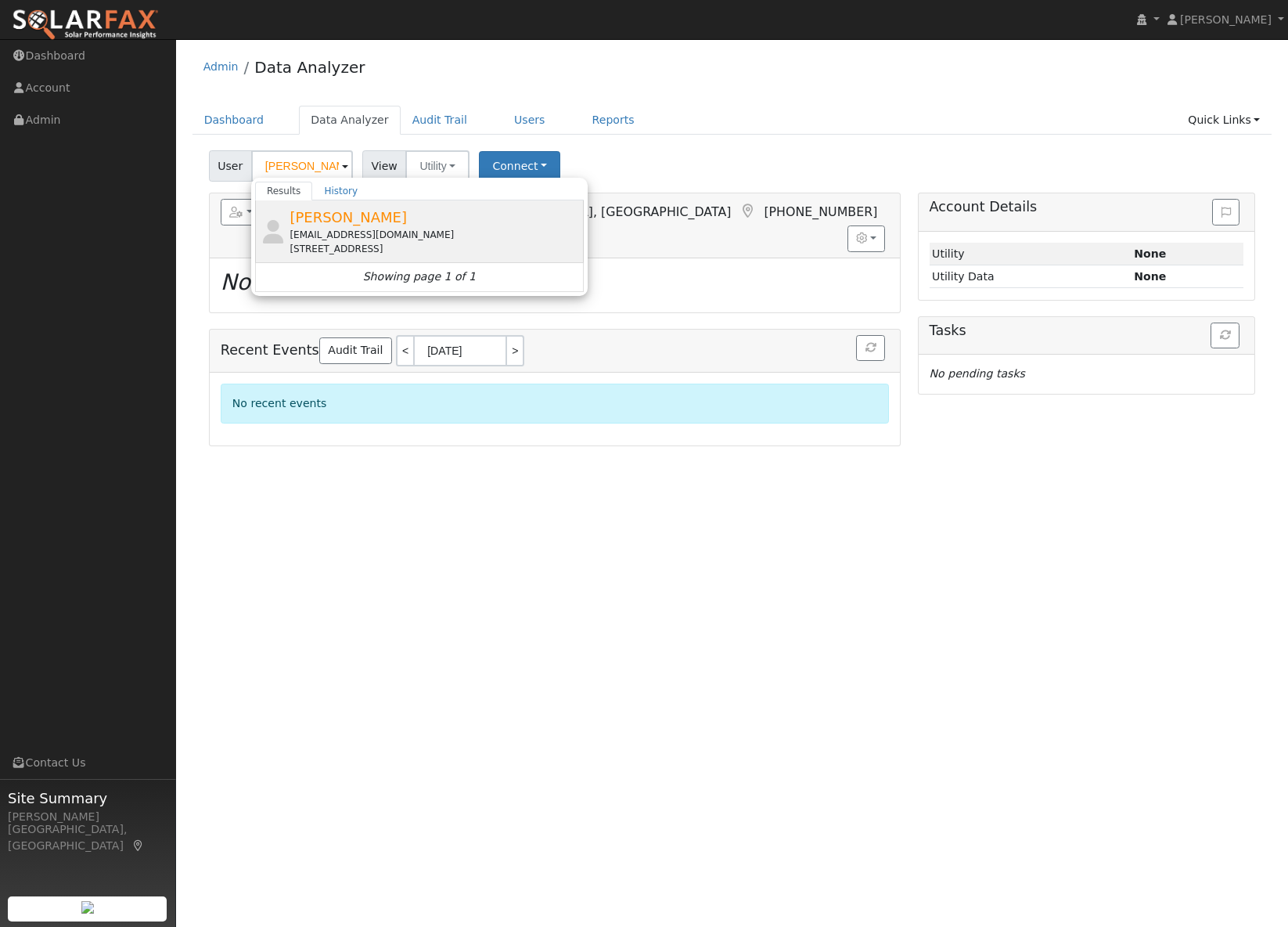 The height and width of the screenshot is (927, 1288). What do you see at coordinates (335, 282) in the screenshot?
I see `i: No Utility connection` at bounding box center [335, 282].